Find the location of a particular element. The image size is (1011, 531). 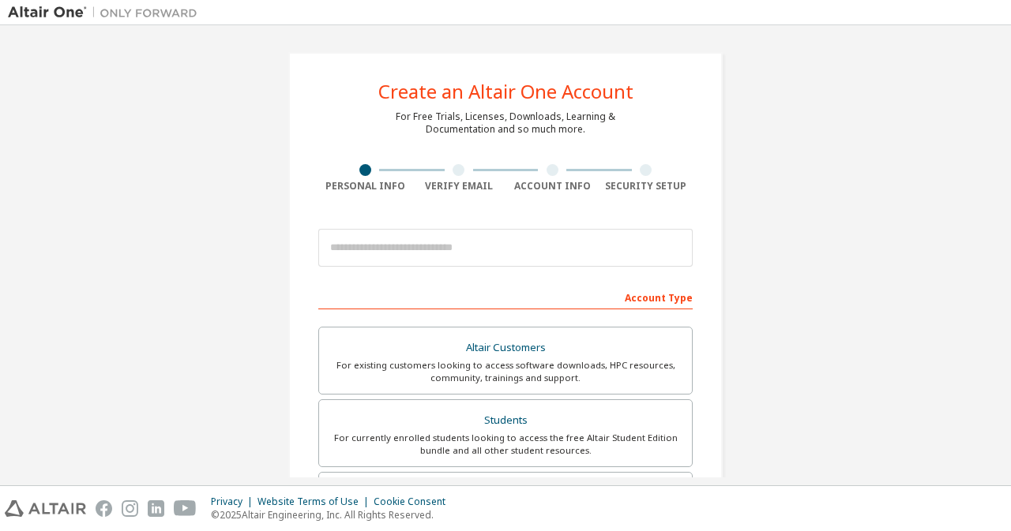

div: Personal Info is located at coordinates (365, 186).